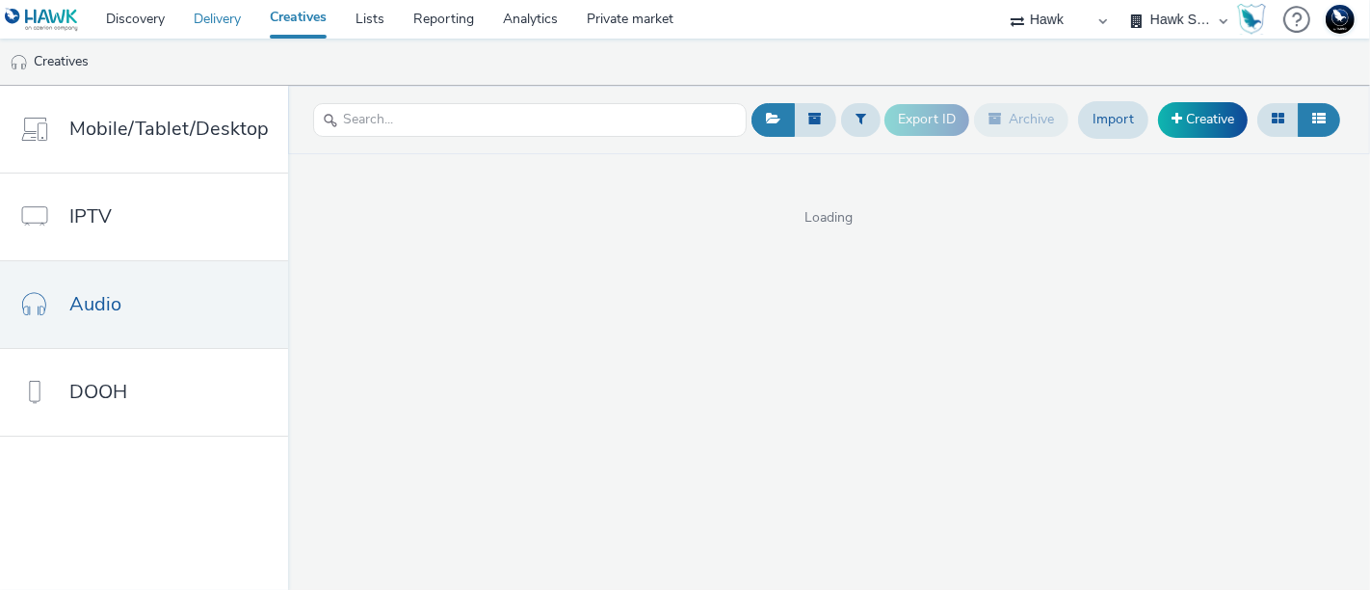 The width and height of the screenshot is (1370, 590). Describe the element at coordinates (1252, 19) in the screenshot. I see `img: Hawk Academy` at that location.